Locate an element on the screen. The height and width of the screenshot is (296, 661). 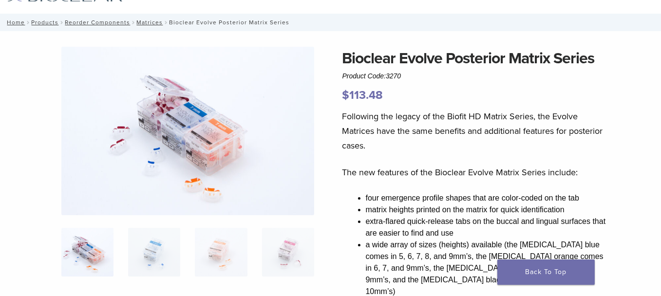
a: Back To Top is located at coordinates (546, 272).